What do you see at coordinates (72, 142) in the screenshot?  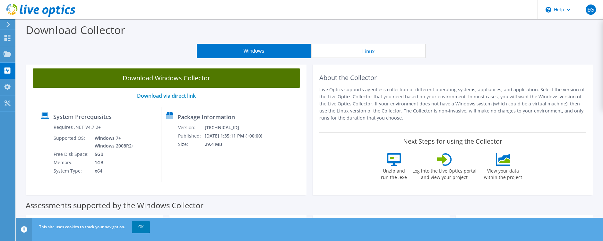 I see `td: Supported OS:` at bounding box center [72, 142].